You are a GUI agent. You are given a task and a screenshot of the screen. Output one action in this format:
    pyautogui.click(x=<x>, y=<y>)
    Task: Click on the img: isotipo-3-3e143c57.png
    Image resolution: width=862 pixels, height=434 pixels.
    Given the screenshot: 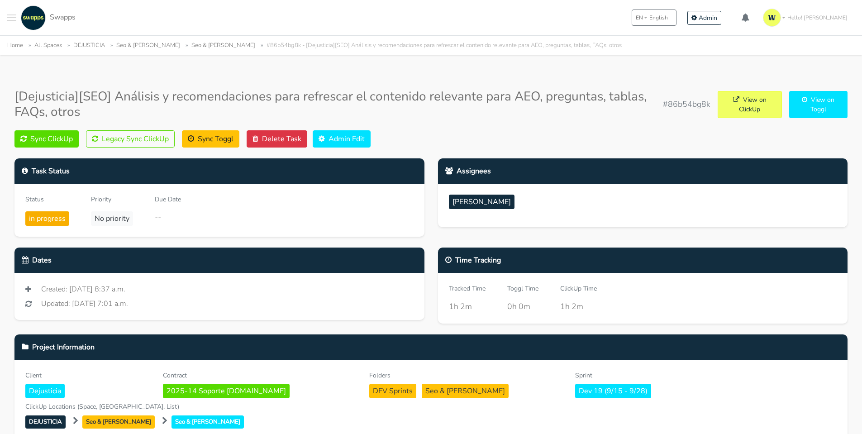 What is the action you would take?
    pyautogui.click(x=772, y=18)
    